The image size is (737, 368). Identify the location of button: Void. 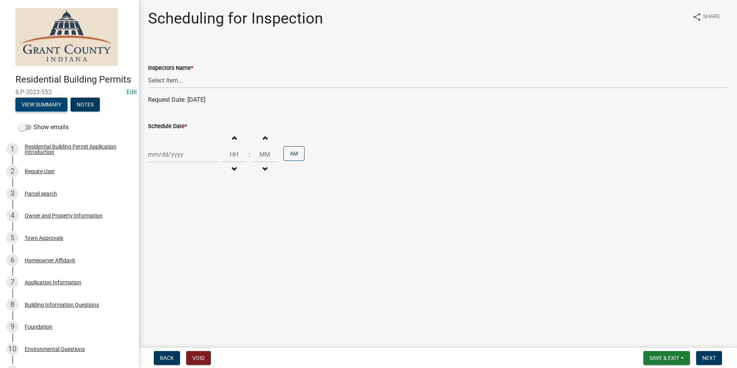
(198, 358).